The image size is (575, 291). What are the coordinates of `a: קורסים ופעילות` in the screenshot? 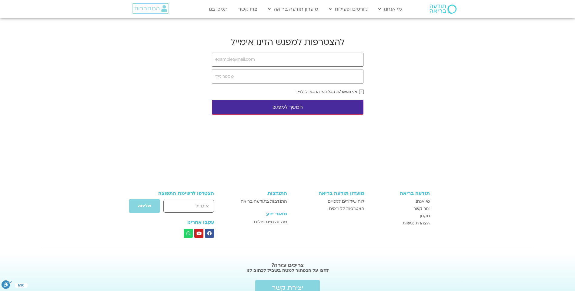 It's located at (348, 9).